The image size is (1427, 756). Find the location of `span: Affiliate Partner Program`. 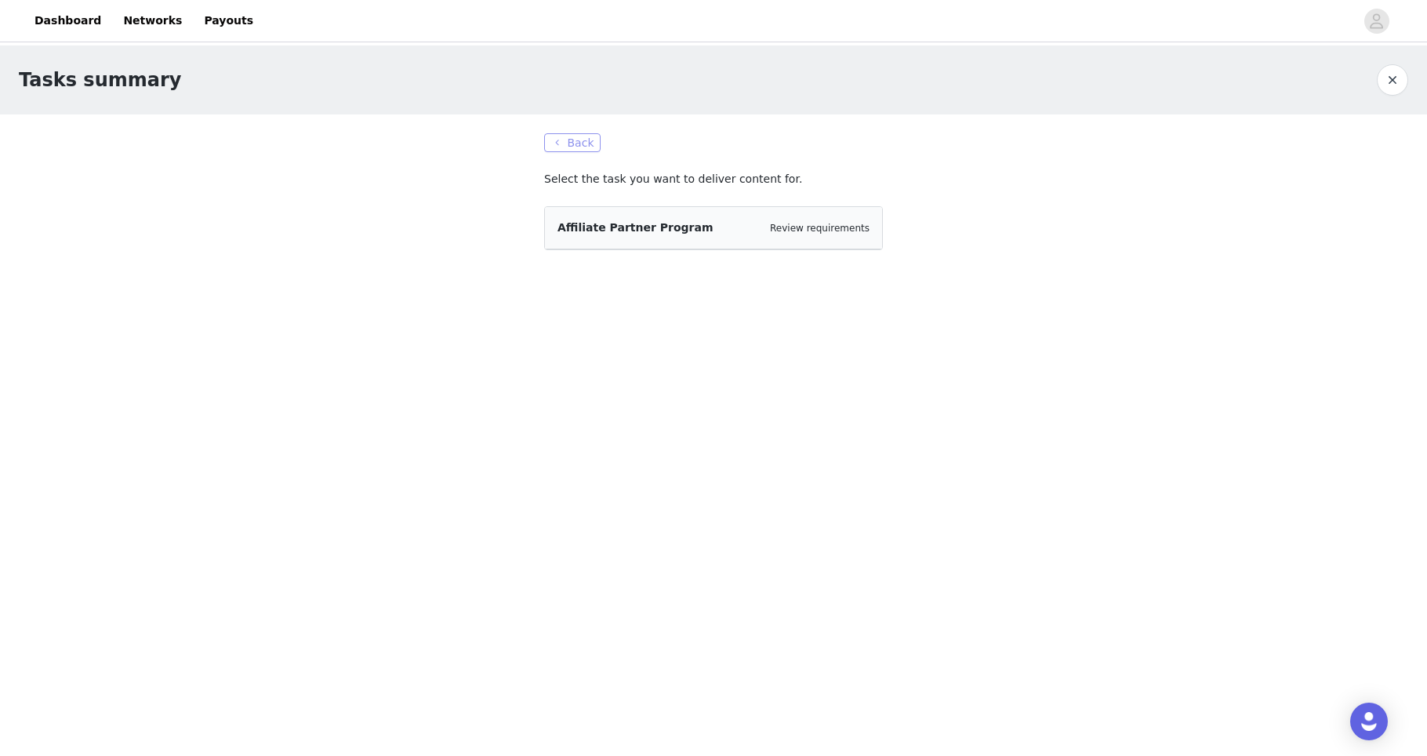

span: Affiliate Partner Program is located at coordinates (635, 227).